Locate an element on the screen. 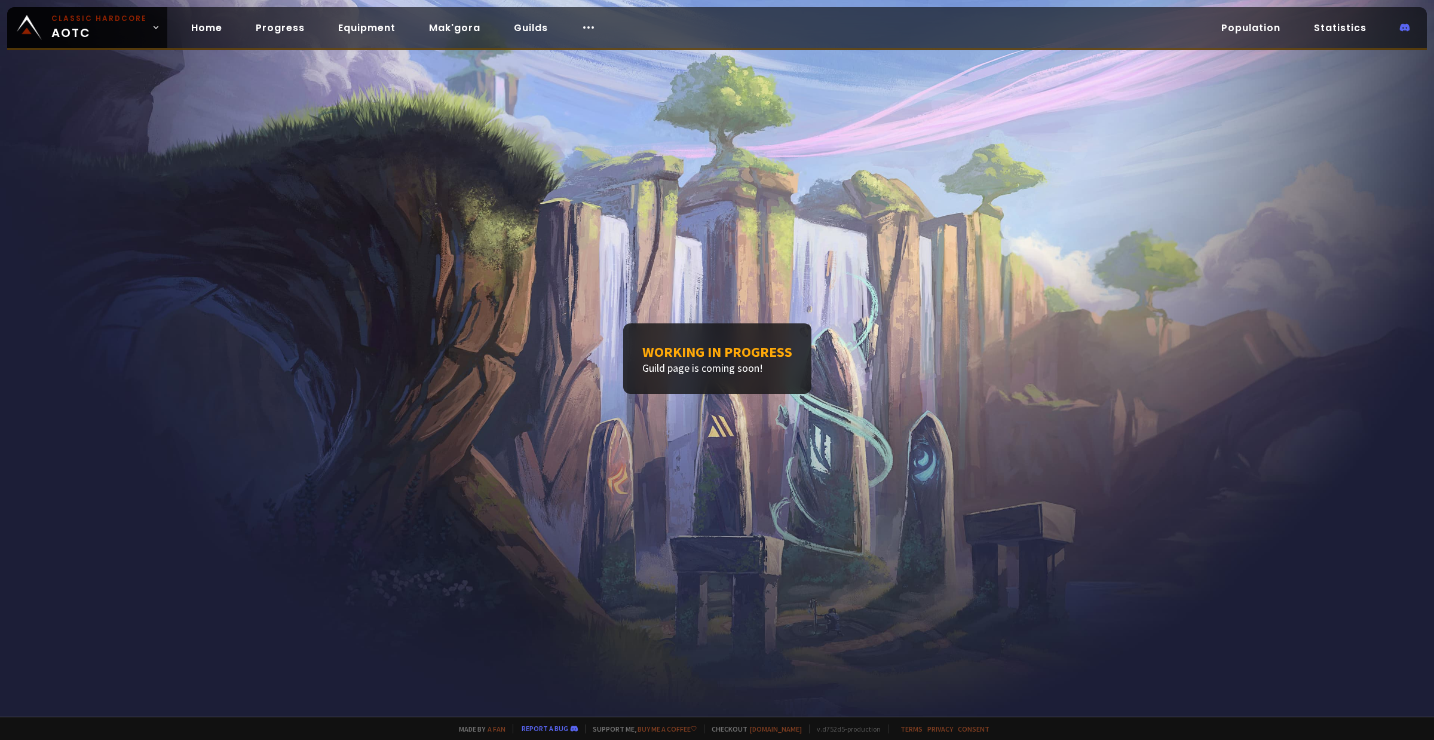 This screenshot has width=1434, height=740. a: Classic HardcoreAOTC is located at coordinates (87, 27).